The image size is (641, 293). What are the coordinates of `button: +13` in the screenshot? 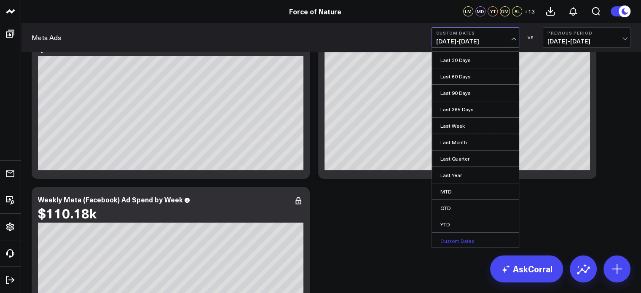 It's located at (530, 11).